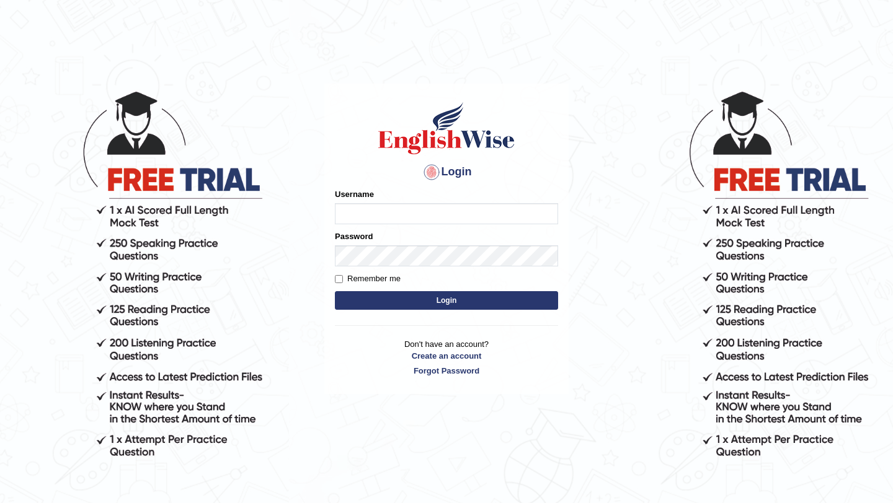 This screenshot has height=503, width=893. What do you see at coordinates (446, 356) in the screenshot?
I see `a: Create an account` at bounding box center [446, 356].